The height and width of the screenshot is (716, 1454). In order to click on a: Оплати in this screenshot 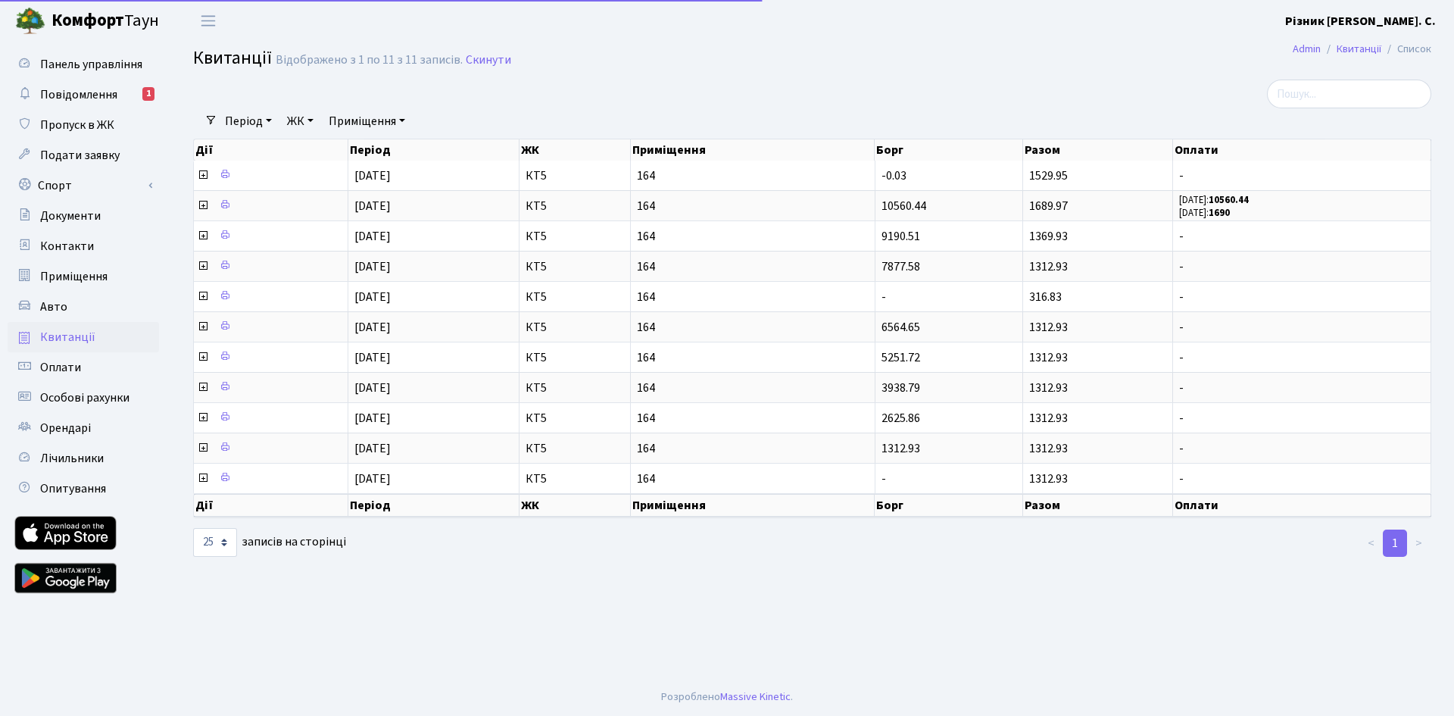, I will do `click(83, 367)`.